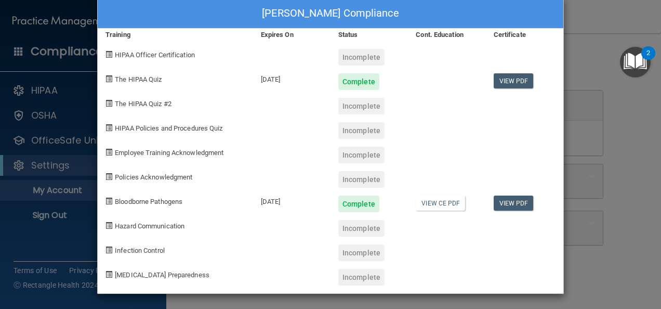 The height and width of the screenshot is (309, 661). I want to click on span: HIPAA Policies and Procedures Quiz, so click(168, 128).